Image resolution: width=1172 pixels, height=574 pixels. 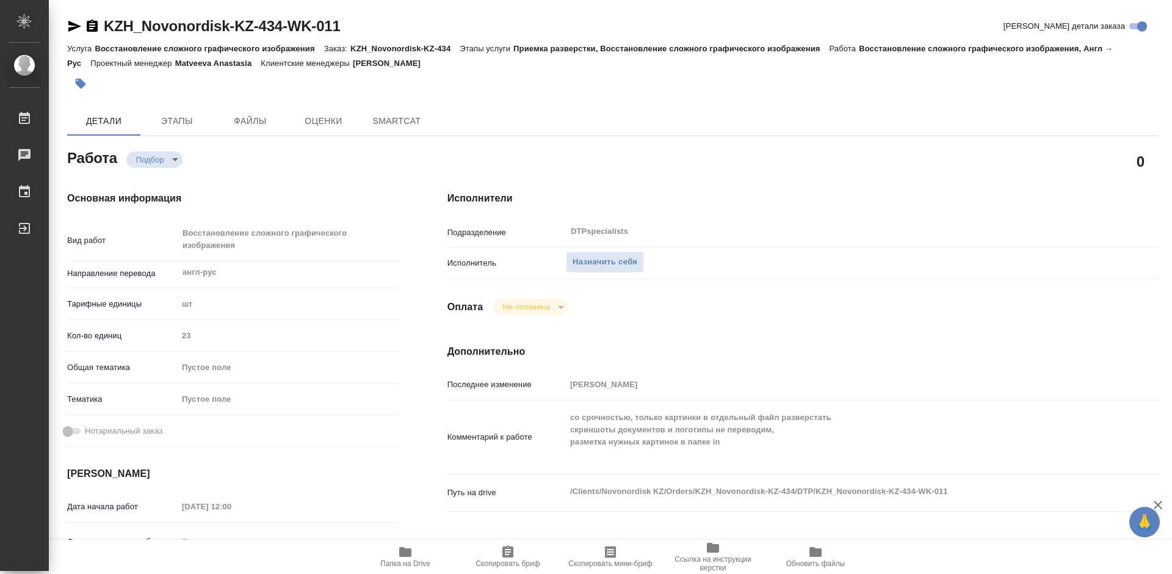 What do you see at coordinates (713, 557) in the screenshot?
I see `button: Ссылка на инструкции верстки` at bounding box center [713, 557].